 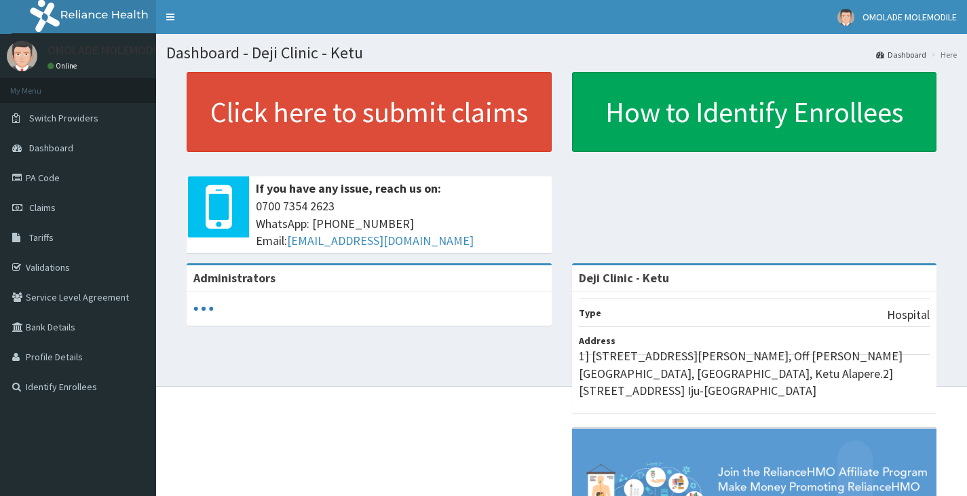 I want to click on a: Click here to submit claims, so click(x=369, y=112).